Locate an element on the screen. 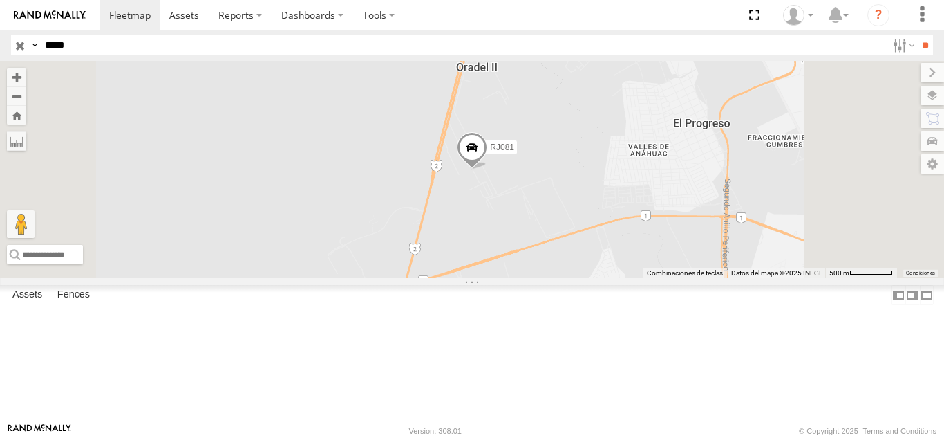 Image resolution: width=944 pixels, height=438 pixels. button: Arrastra el hombrecito naranja al mapa para abrir Street View is located at coordinates (21, 224).